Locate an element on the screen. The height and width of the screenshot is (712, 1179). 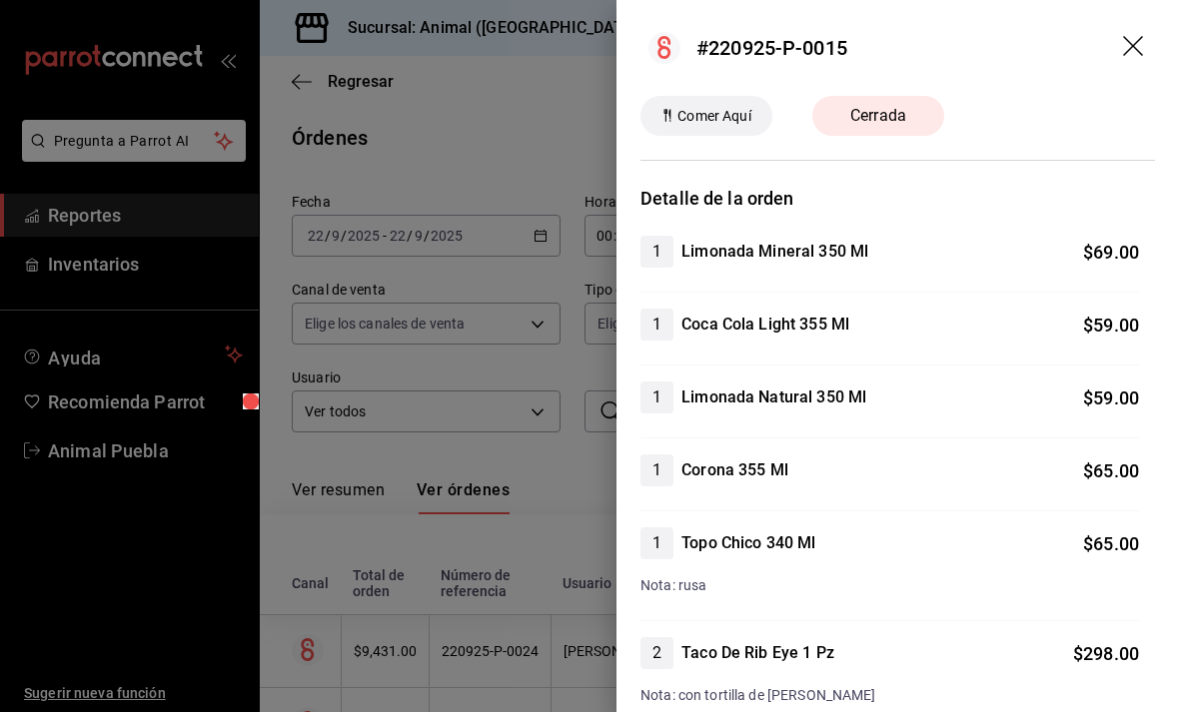
h4: Limonada Natural 350 Ml is located at coordinates (773, 398).